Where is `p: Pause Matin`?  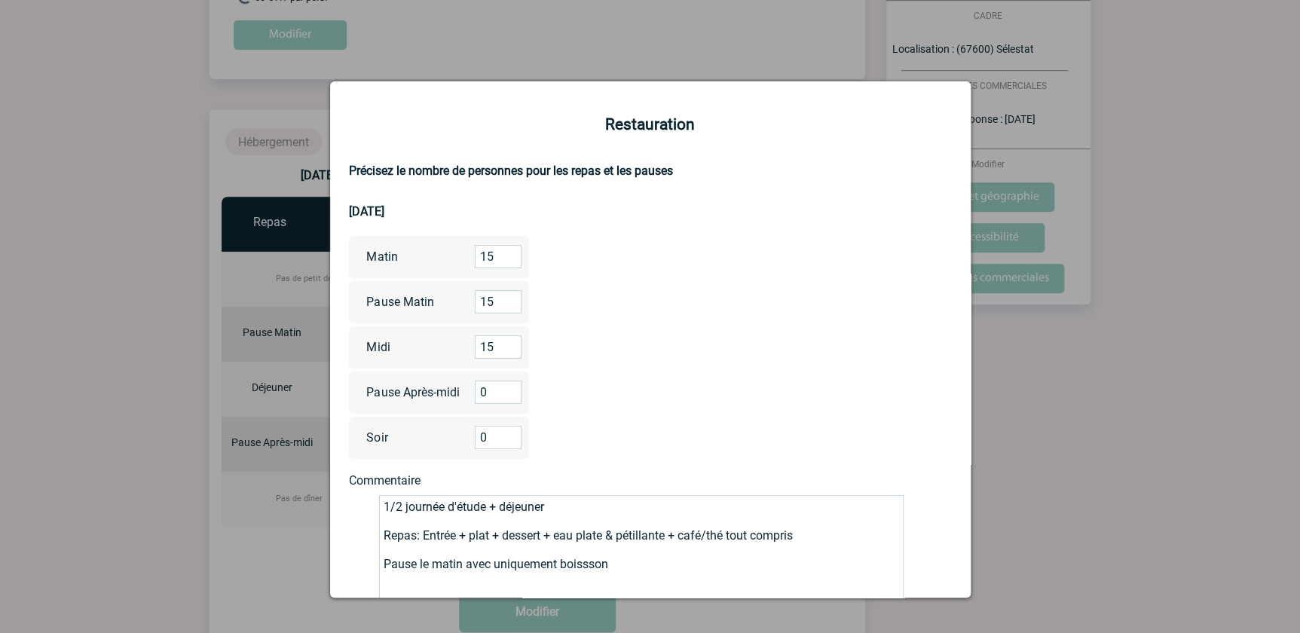 p: Pause Matin is located at coordinates (421, 302).